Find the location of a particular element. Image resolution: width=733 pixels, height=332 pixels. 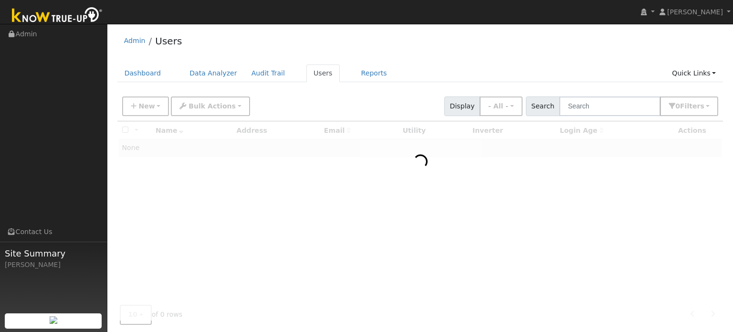

a: Quick Links is located at coordinates (694, 73).